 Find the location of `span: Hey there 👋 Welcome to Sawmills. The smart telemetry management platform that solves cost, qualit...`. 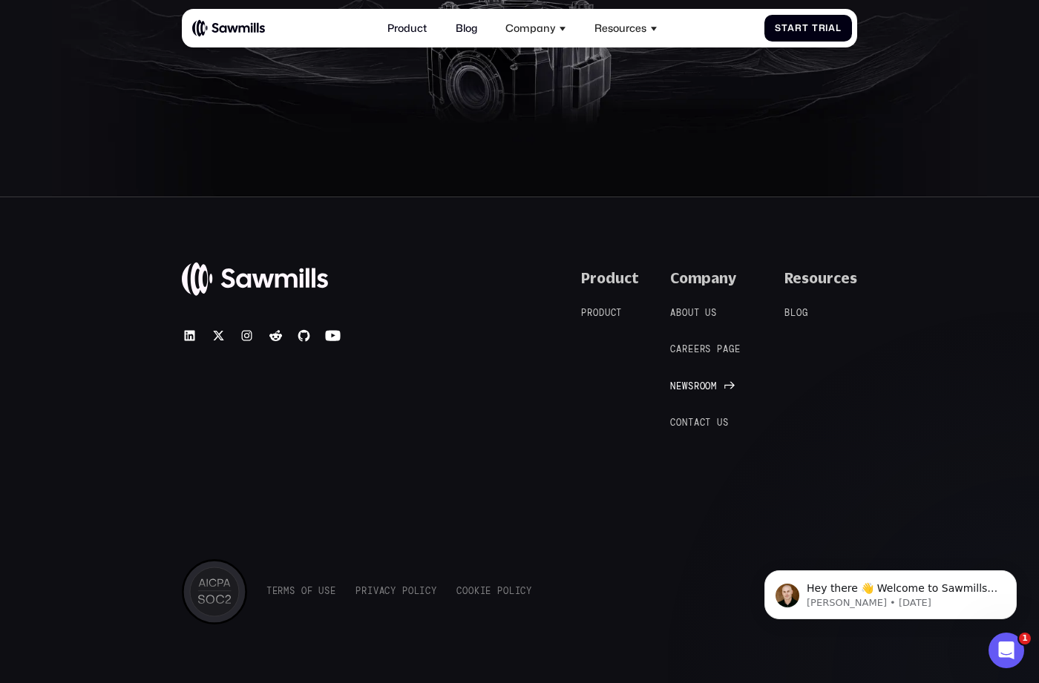

span: Hey there 👋 Welcome to Sawmills. The smart telemetry management platform that solves cost, qualit... is located at coordinates (160, 85).